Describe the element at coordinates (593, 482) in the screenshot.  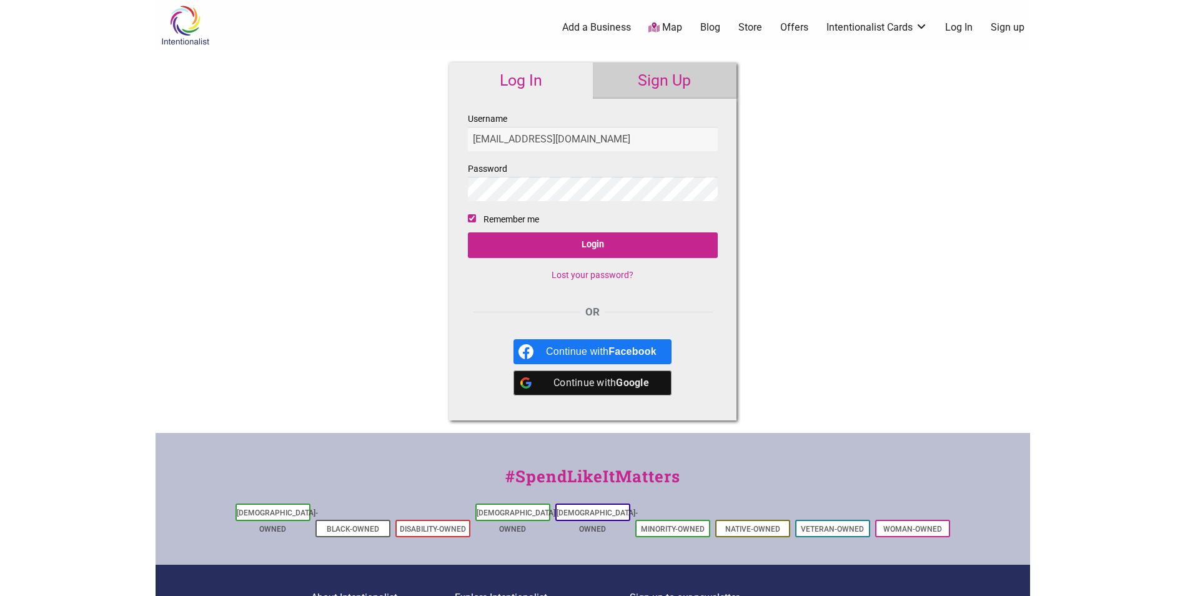
I see `div: #SpendLikeItMatters` at that location.